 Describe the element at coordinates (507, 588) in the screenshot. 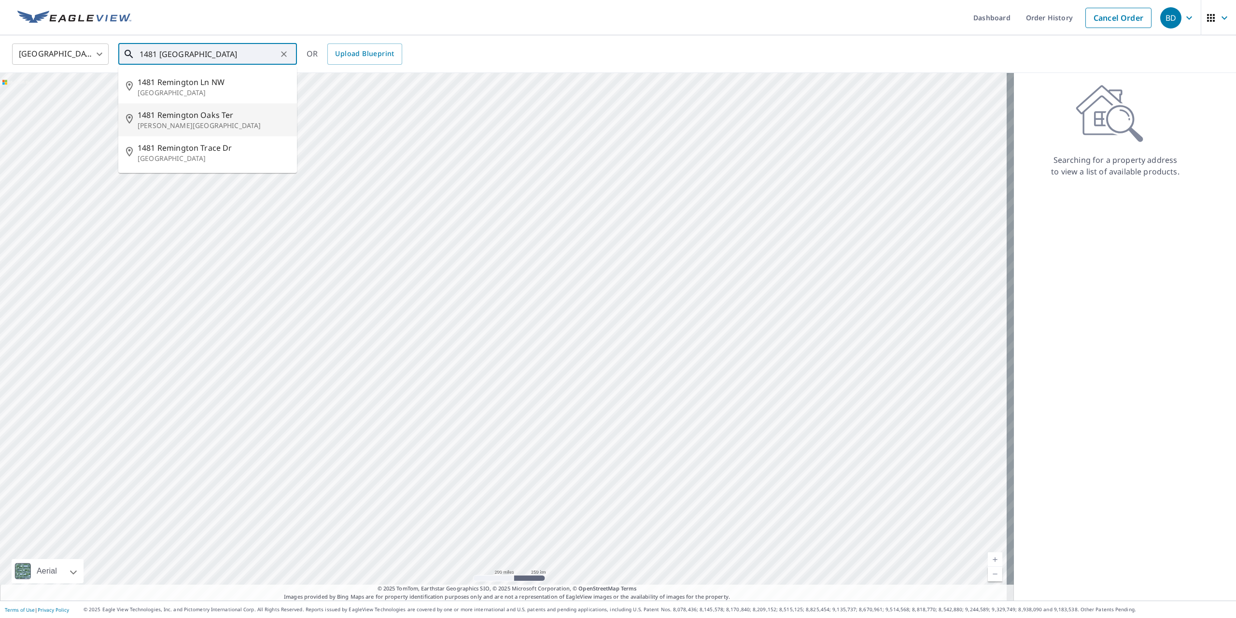

I see `span: © 2025 TomTom, Earthstar Geographics SIO, © 2025 Microsoft Corporation, ©` at that location.